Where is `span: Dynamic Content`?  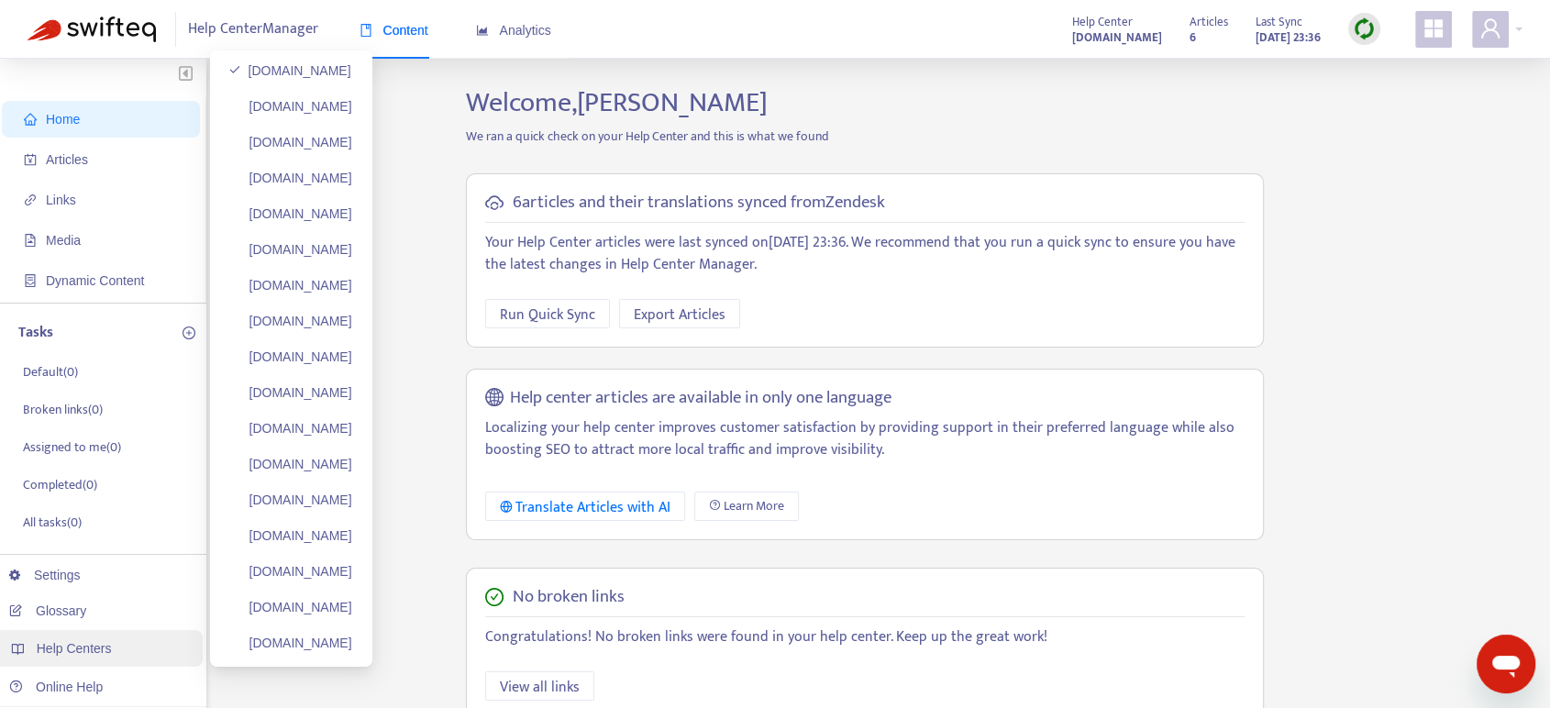
span: Dynamic Content is located at coordinates (94, 281).